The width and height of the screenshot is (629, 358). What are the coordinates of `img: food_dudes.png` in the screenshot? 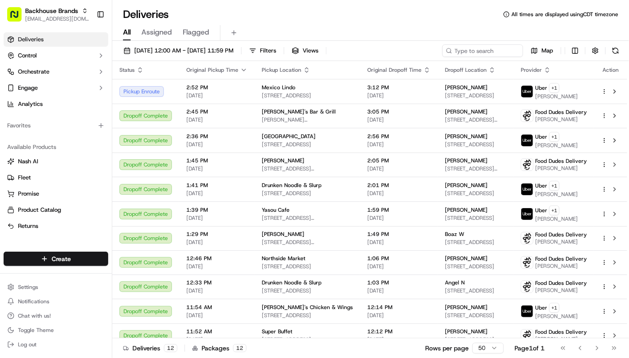 It's located at (527, 263).